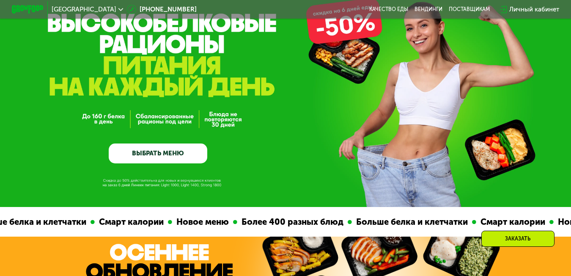 This screenshot has width=571, height=276. I want to click on div: Личный кабинет, so click(535, 9).